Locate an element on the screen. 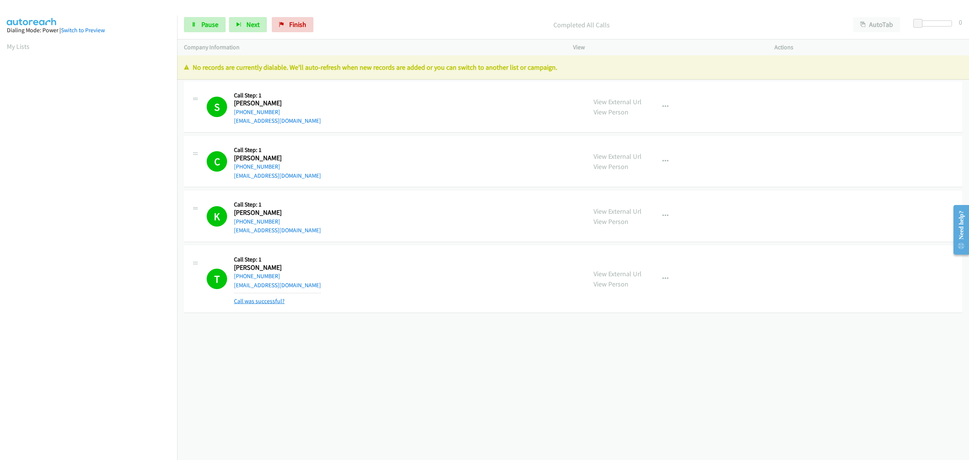 This screenshot has width=969, height=460. div: 0 is located at coordinates (960, 22).